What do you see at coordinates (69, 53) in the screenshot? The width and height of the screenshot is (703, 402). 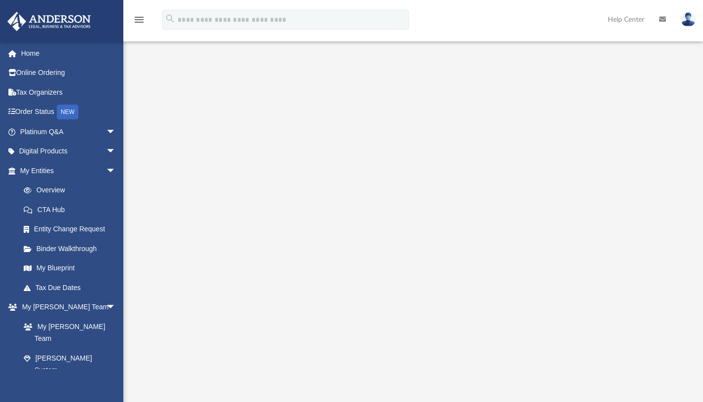 I see `a: Home` at bounding box center [69, 53].